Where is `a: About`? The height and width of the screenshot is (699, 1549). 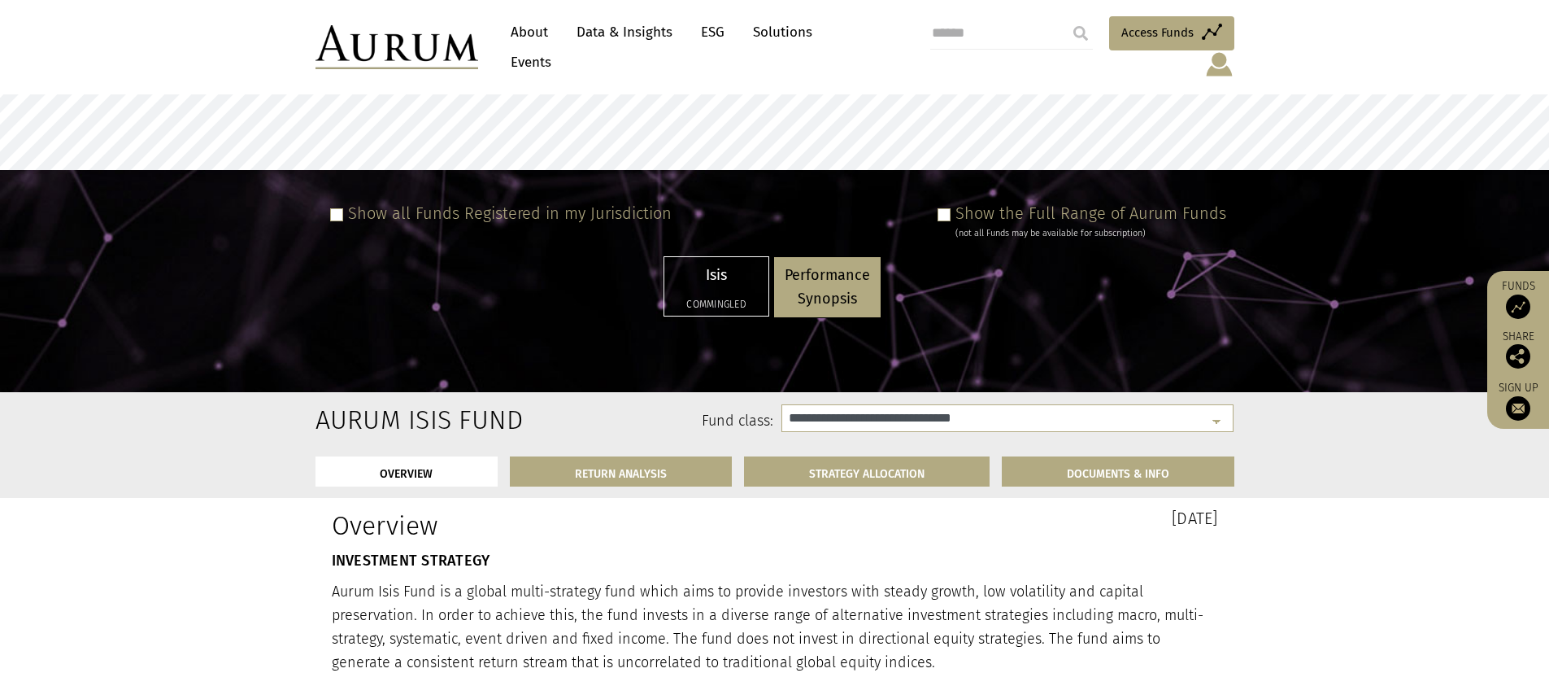 a: About is located at coordinates (529, 32).